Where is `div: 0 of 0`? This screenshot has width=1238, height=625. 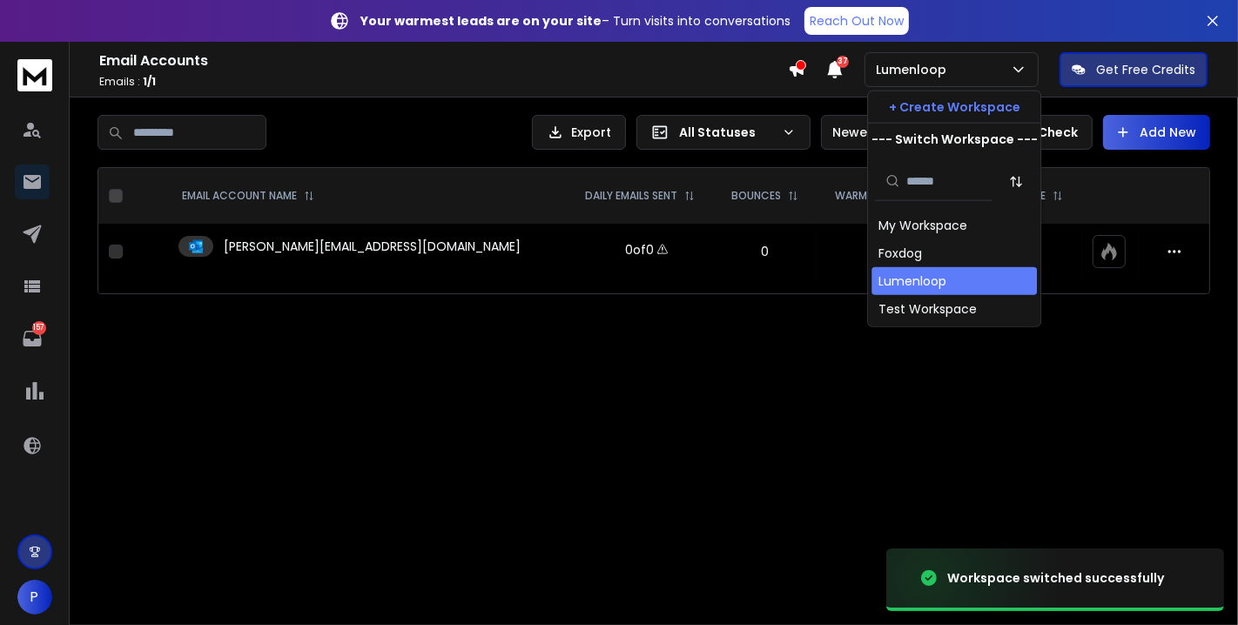
div: 0 of 0 is located at coordinates (640, 250).